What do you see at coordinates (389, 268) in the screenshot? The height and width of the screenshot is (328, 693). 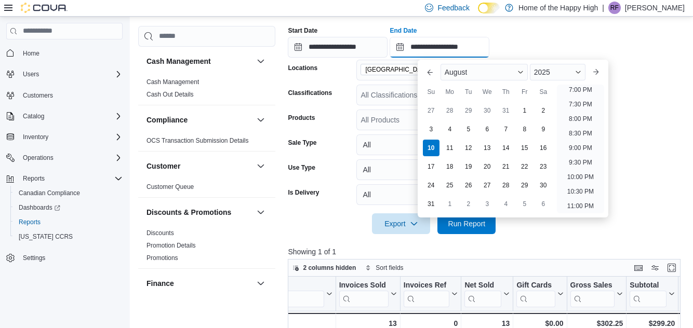 I see `span: Sort fields` at bounding box center [389, 268].